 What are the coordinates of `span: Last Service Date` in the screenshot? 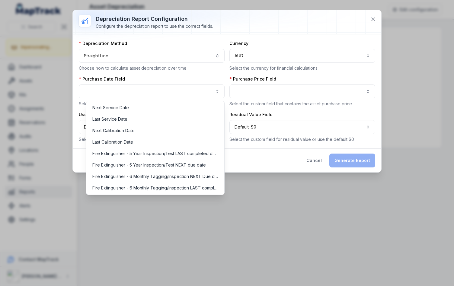 It's located at (110, 119).